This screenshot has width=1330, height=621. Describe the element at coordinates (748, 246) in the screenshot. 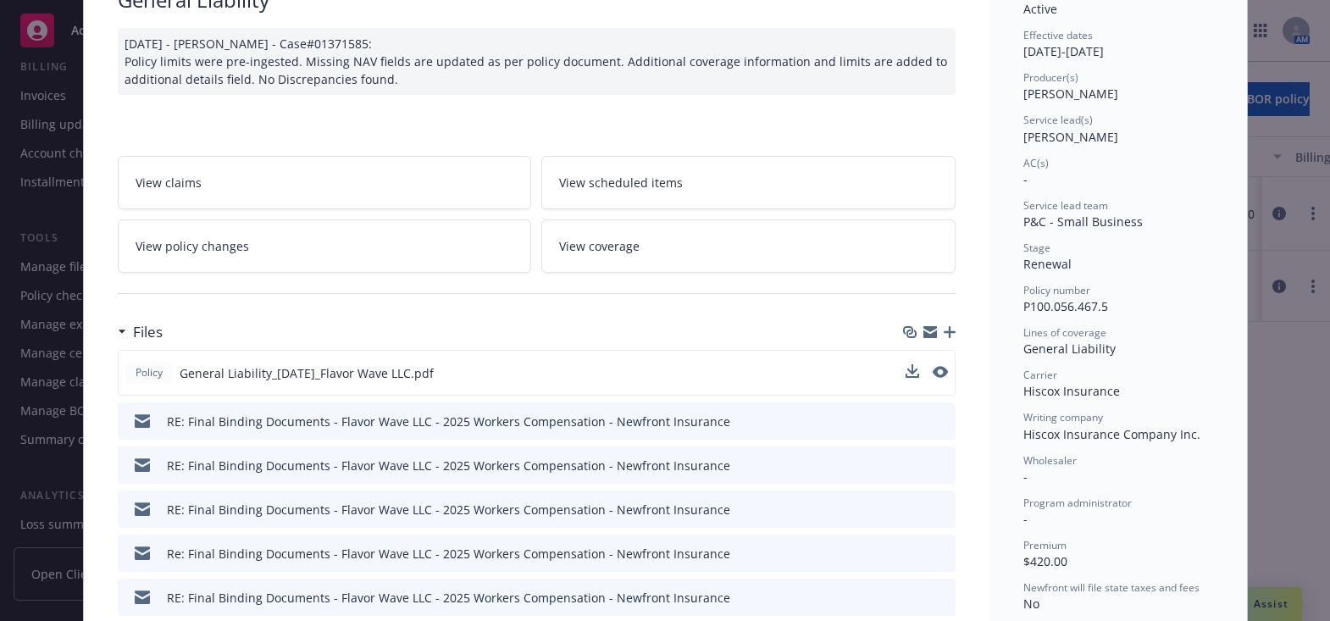

I see `a: View coverage` at that location.